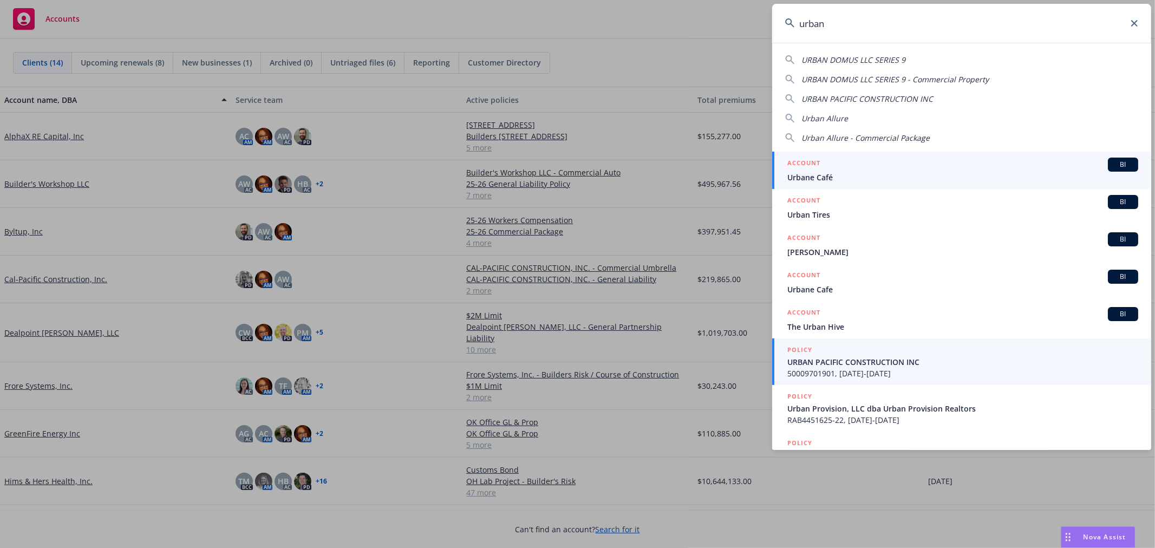 This screenshot has height=548, width=1155. What do you see at coordinates (962, 326) in the screenshot?
I see `span: The Urban Hive` at bounding box center [962, 326].